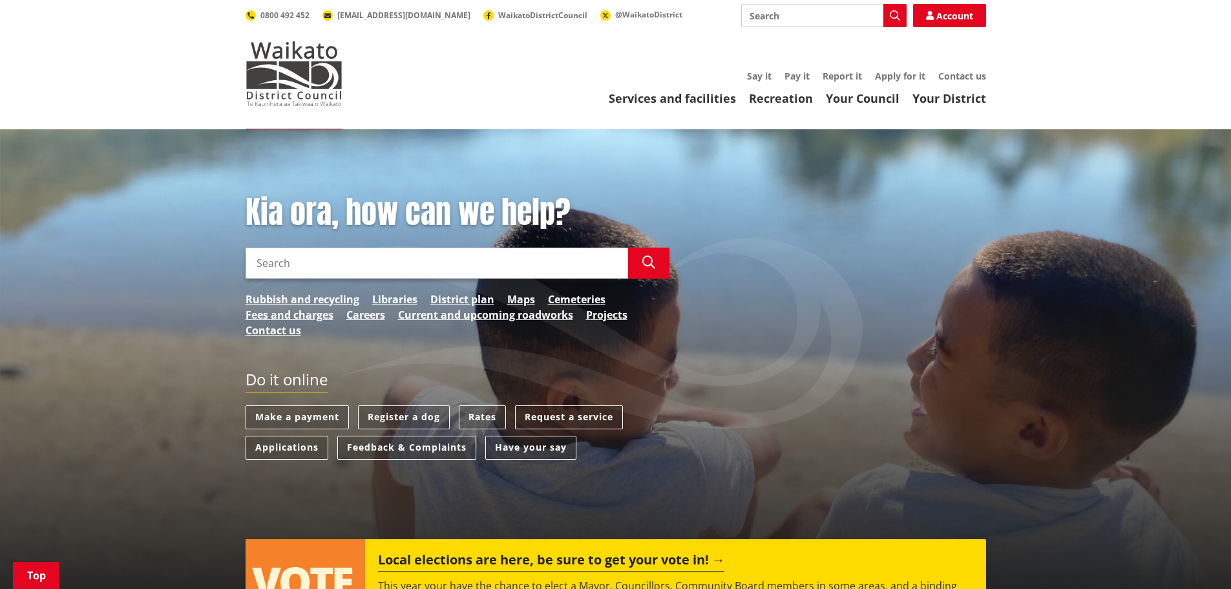  I want to click on a: Pay it, so click(797, 76).